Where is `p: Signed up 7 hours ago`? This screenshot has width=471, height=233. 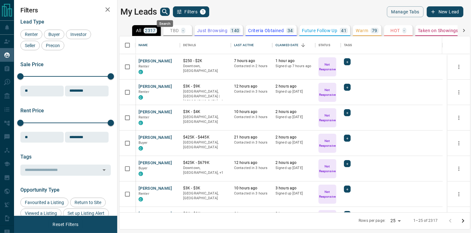 p: Signed up 7 hours ago is located at coordinates (293, 66).